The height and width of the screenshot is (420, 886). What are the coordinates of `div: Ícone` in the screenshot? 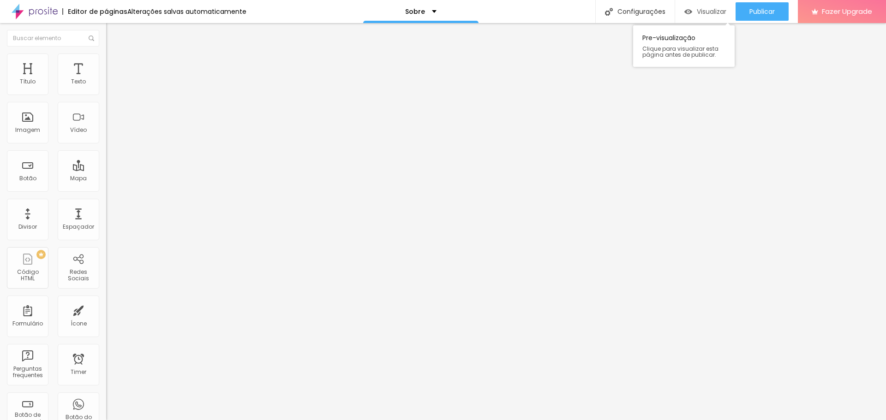 It's located at (78, 324).